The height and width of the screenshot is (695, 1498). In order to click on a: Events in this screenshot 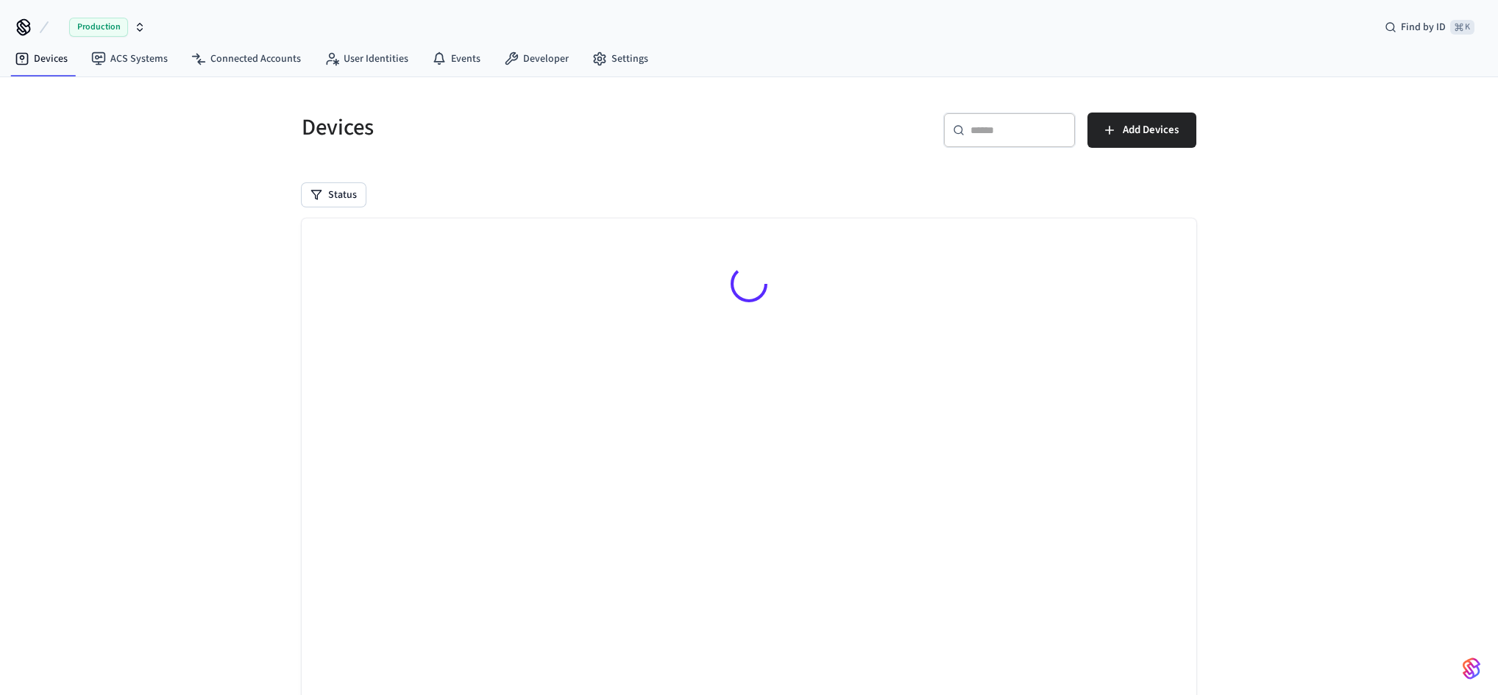, I will do `click(456, 59)`.